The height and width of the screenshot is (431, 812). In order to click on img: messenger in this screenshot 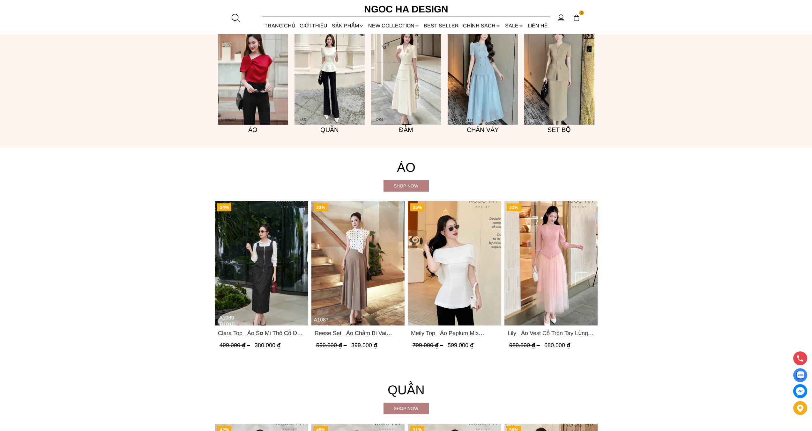, I will do `click(800, 391)`.